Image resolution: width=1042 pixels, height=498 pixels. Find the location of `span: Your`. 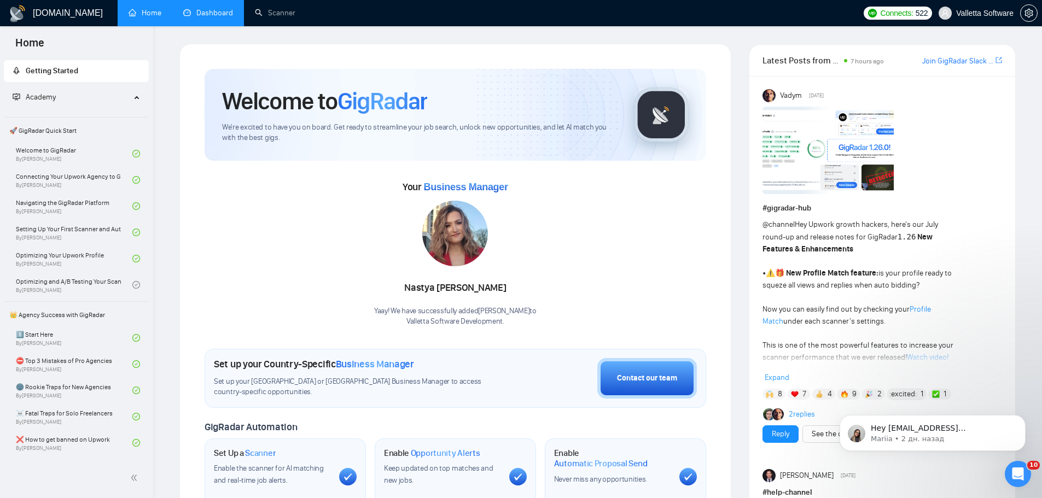

span: Your is located at coordinates (455, 187).